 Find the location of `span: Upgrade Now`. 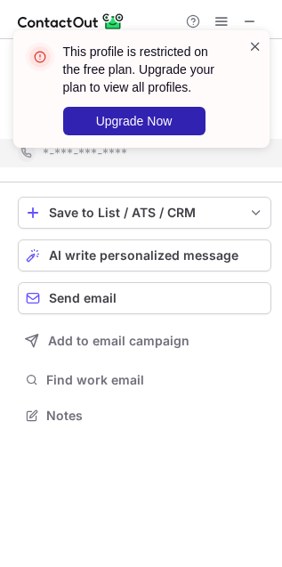

span: Upgrade Now is located at coordinates (134, 121).